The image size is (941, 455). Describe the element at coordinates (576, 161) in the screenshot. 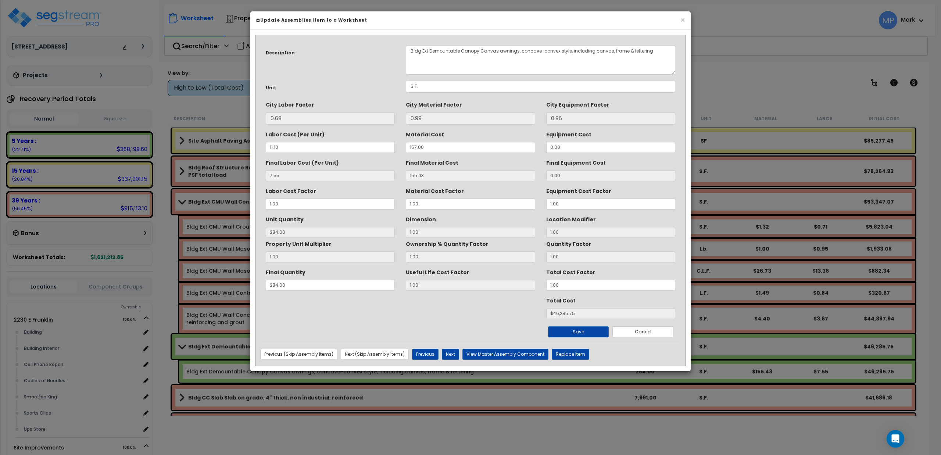

I see `label: Final Equipment Cost` at that location.